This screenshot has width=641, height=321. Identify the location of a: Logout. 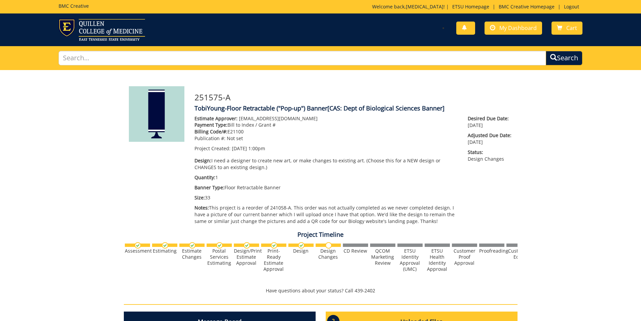
(572, 6).